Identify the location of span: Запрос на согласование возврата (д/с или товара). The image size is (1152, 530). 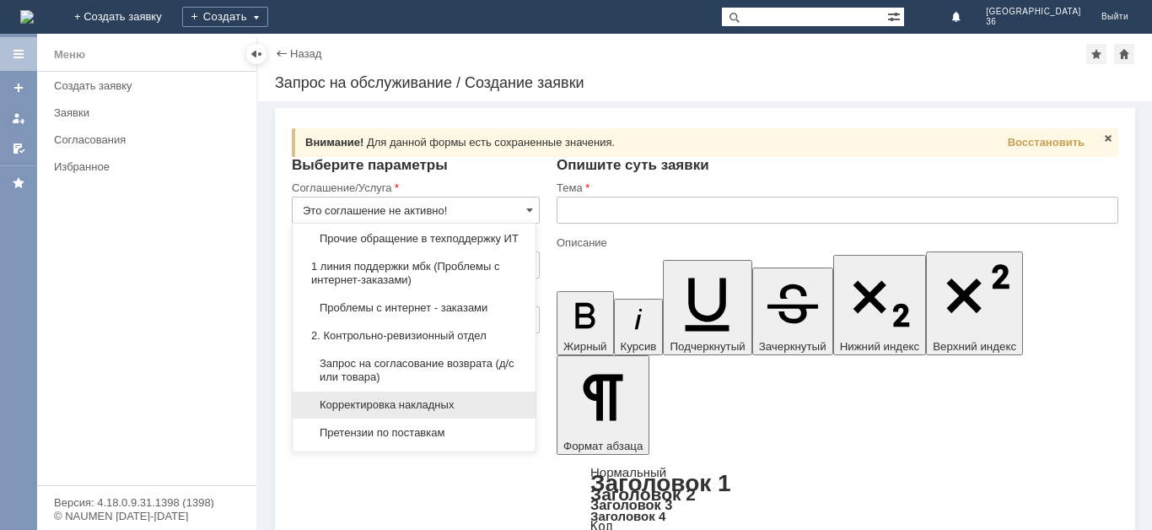
(414, 370).